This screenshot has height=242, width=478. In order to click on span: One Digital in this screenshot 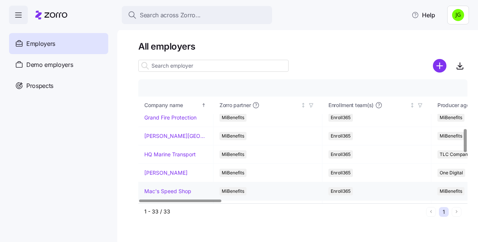, I will do `click(451, 173)`.